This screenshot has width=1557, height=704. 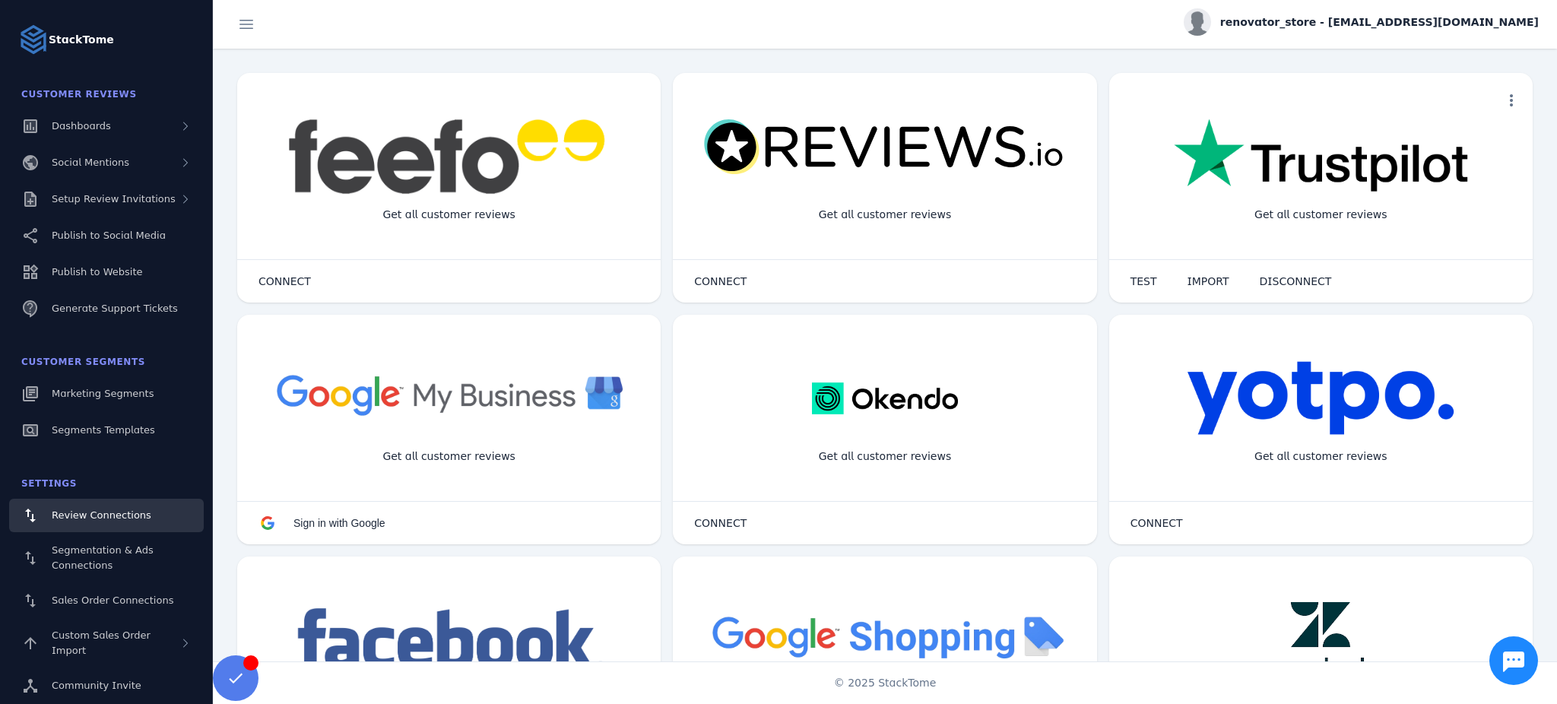 I want to click on img: facebook.png, so click(x=448, y=640).